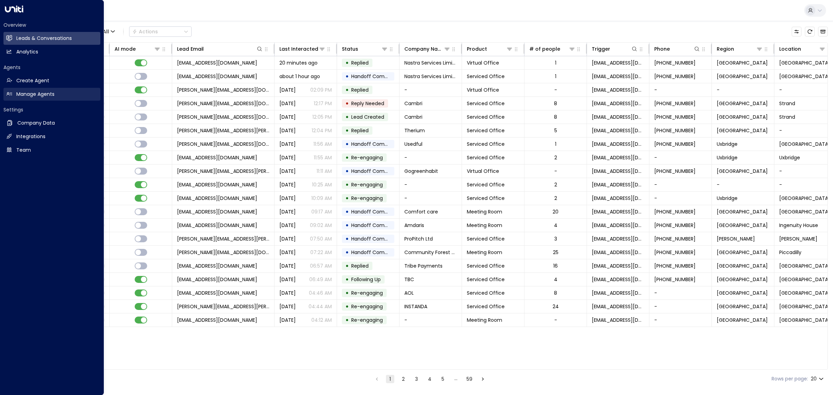 This screenshot has width=833, height=395. Describe the element at coordinates (618, 171) in the screenshot. I see `span: liveleads@commversion.com` at that location.